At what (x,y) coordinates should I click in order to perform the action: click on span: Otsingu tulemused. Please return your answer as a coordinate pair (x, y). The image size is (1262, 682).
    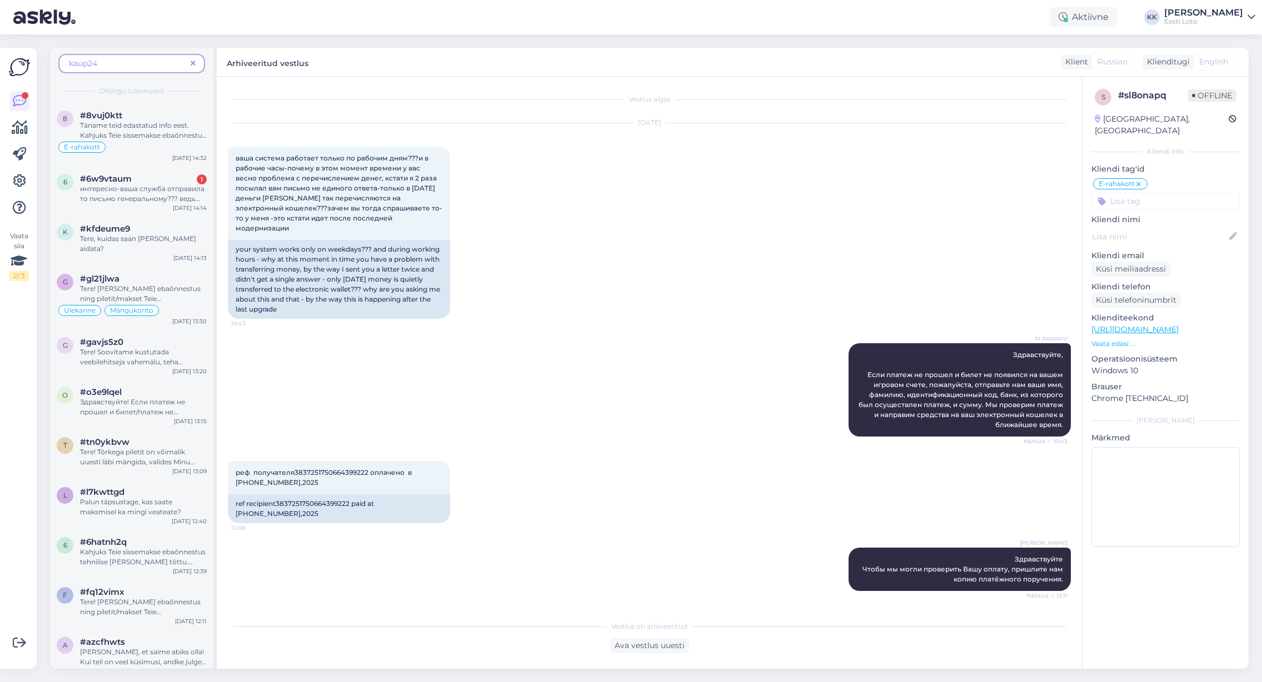
    Looking at the image, I should click on (132, 91).